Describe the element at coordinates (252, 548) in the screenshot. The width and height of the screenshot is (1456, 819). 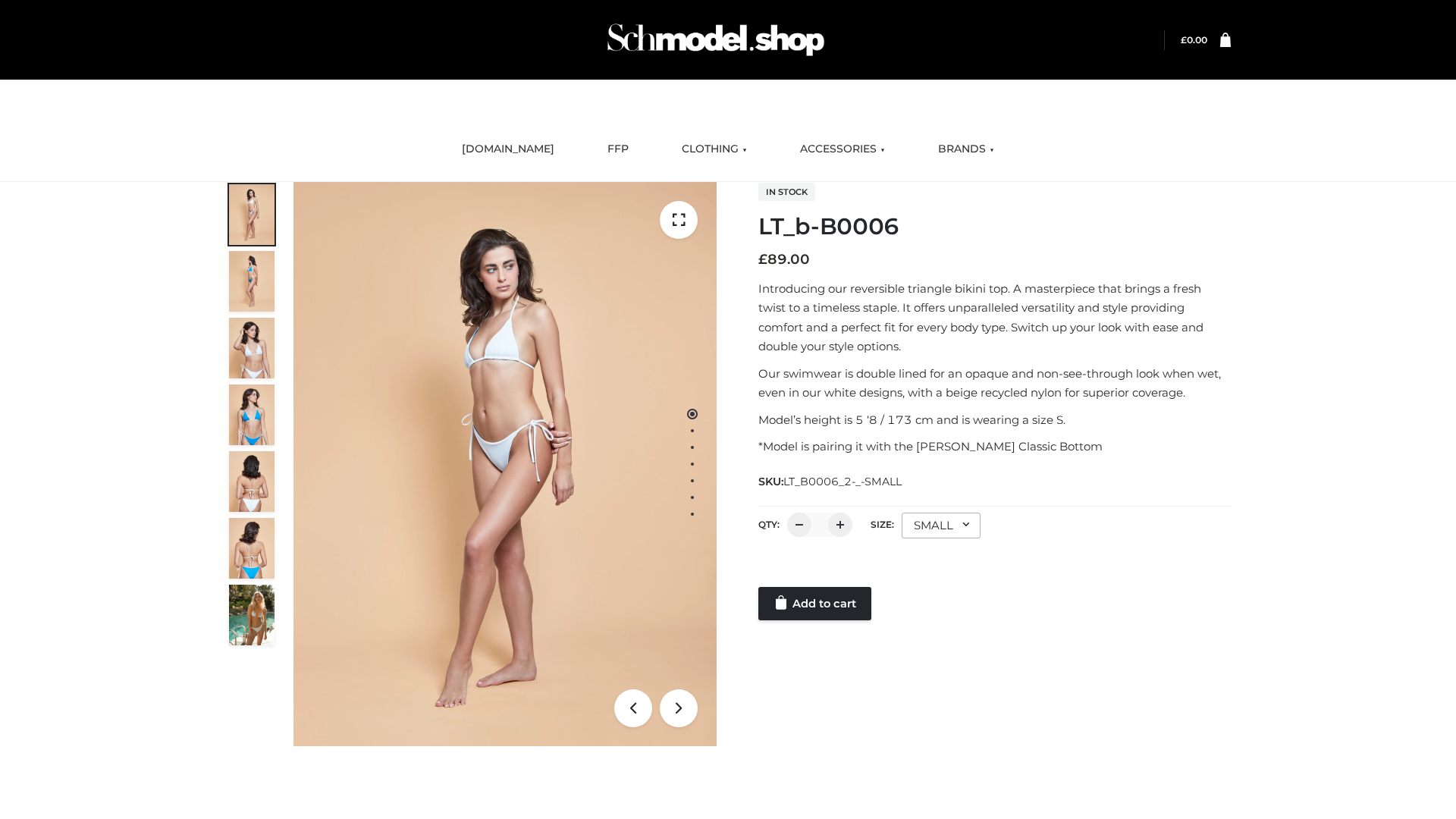
I see `img: ArielClassicBikiniTop_CloudNine_AzureSky_OW114ECO_8-scaled.jpg` at that location.